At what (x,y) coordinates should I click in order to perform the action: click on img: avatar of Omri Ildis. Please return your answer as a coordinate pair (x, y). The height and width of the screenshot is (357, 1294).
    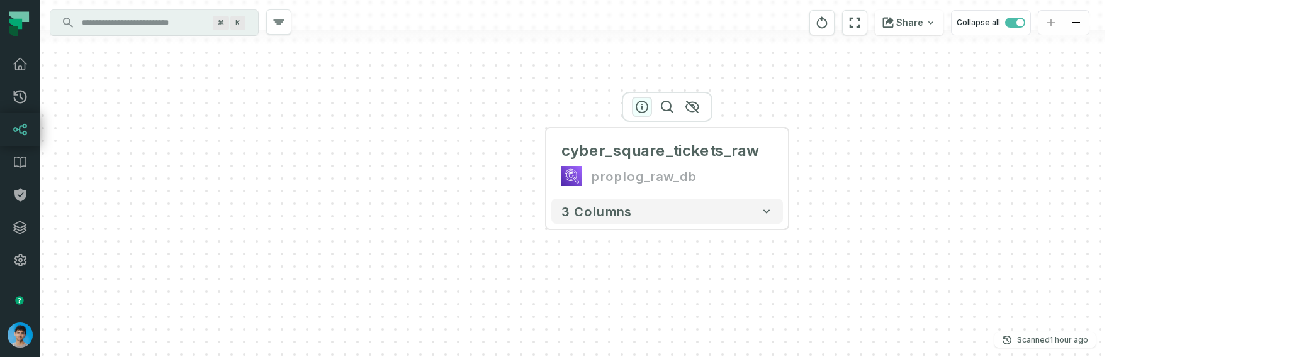
    Looking at the image, I should click on (20, 335).